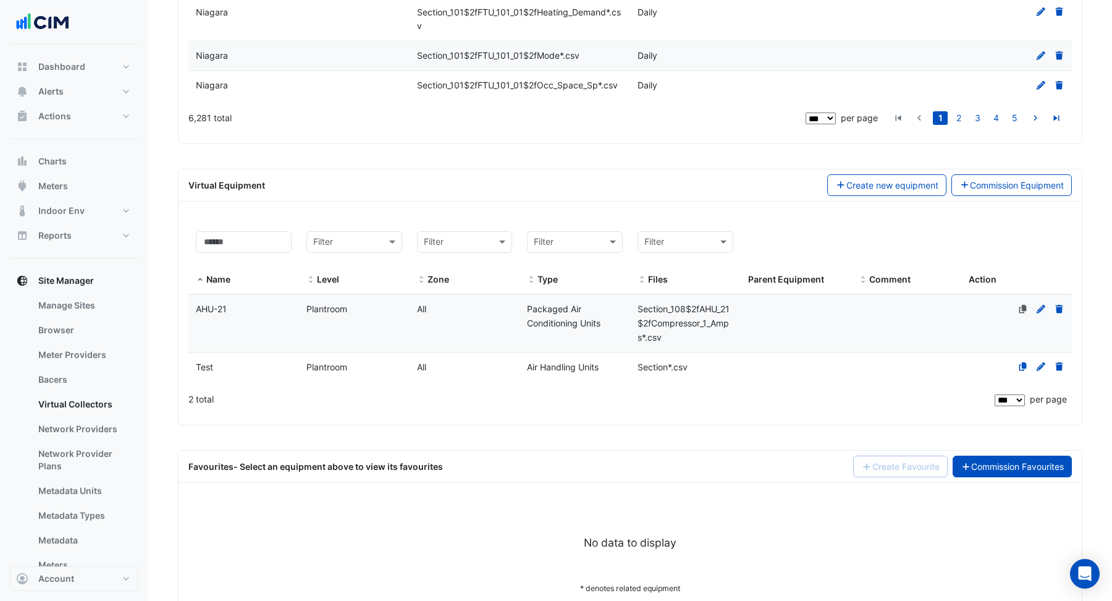  Describe the element at coordinates (204, 366) in the screenshot. I see `span: Test` at that location.